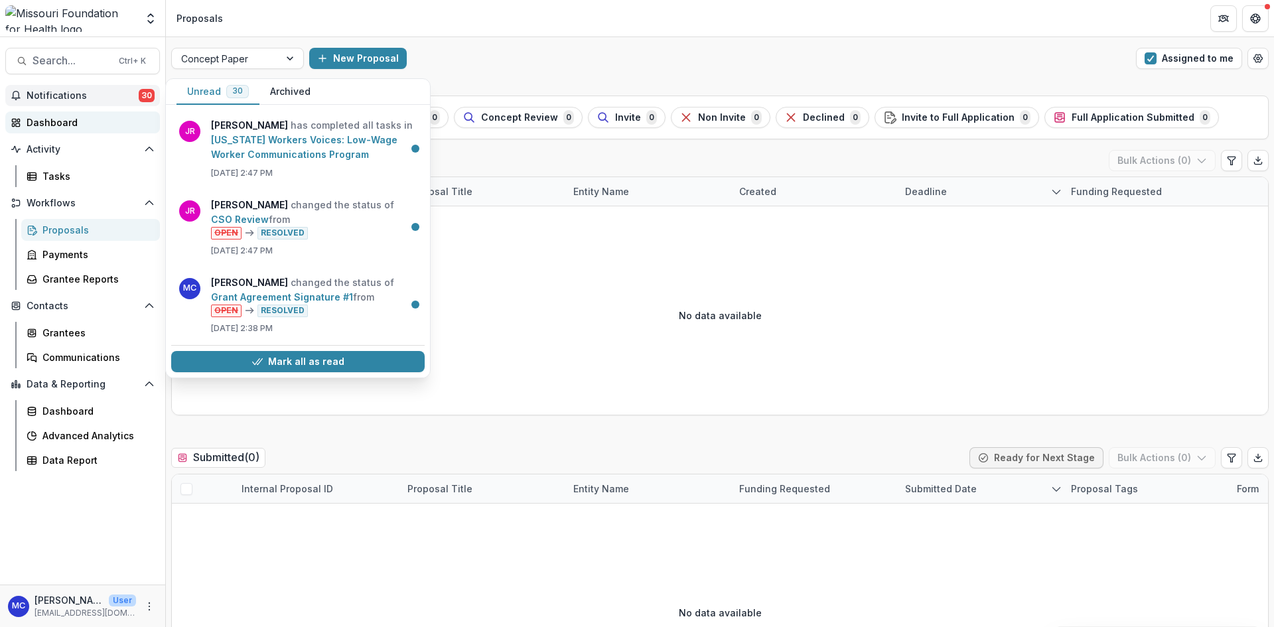 This screenshot has height=627, width=1274. Describe the element at coordinates (1224, 19) in the screenshot. I see `button: Partners` at that location.